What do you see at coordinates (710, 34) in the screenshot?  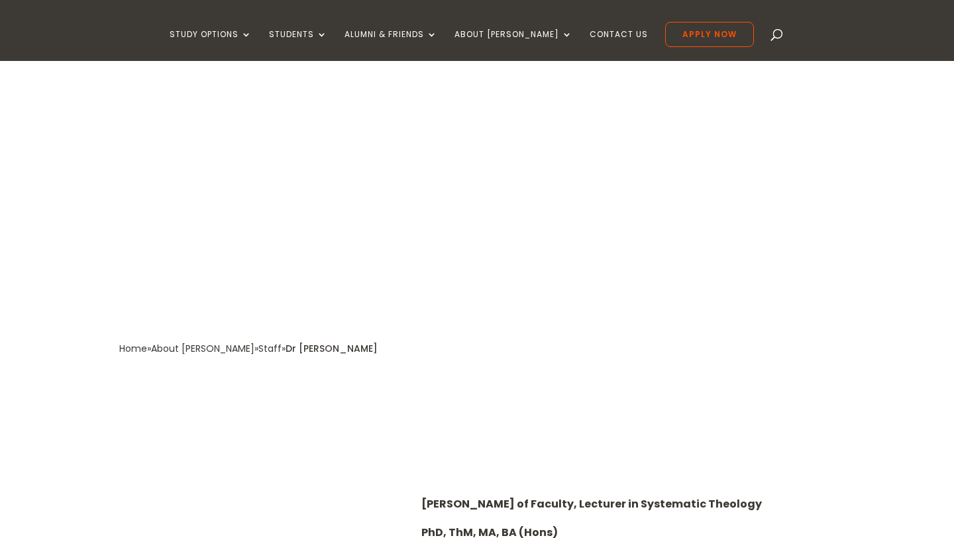 I see `a: Apply Now` at bounding box center [710, 34].